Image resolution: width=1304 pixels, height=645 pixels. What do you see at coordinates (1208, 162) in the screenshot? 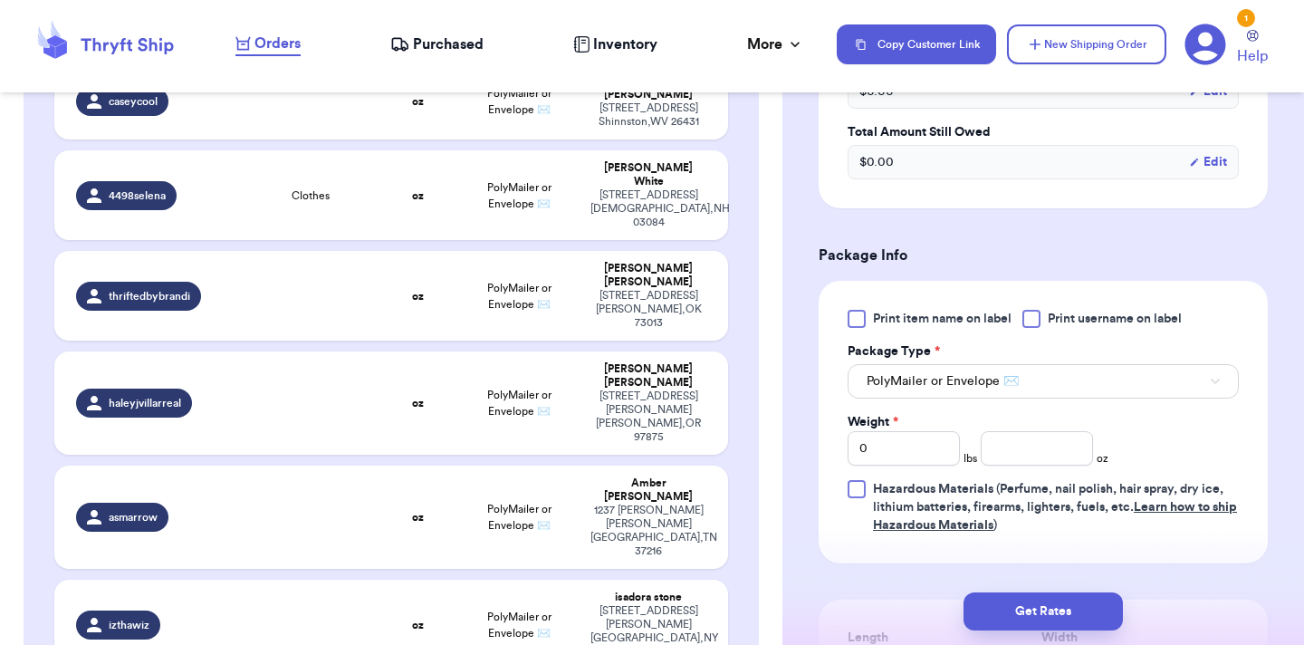
I see `button: Edit` at bounding box center [1208, 162].